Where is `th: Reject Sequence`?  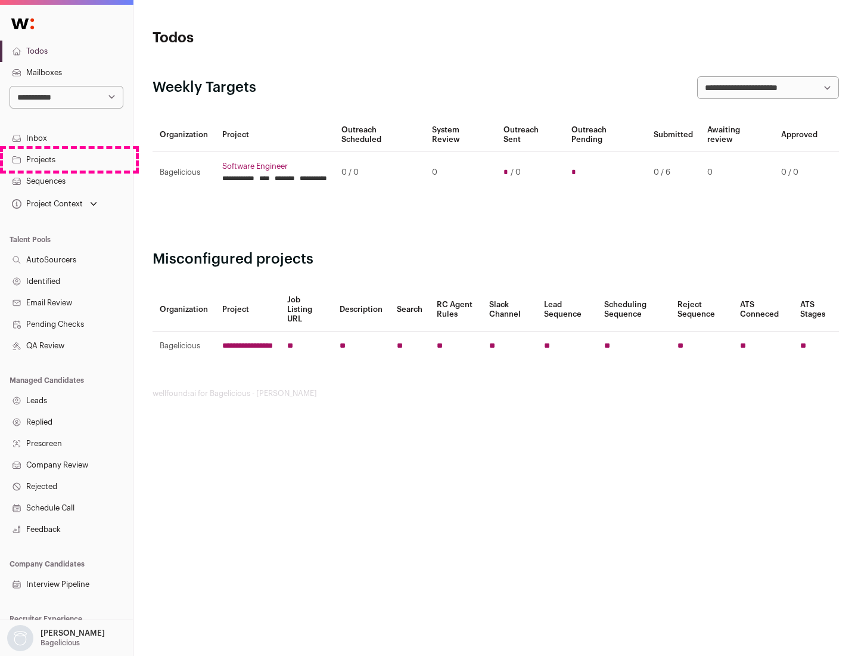 th: Reject Sequence is located at coordinates (702, 309).